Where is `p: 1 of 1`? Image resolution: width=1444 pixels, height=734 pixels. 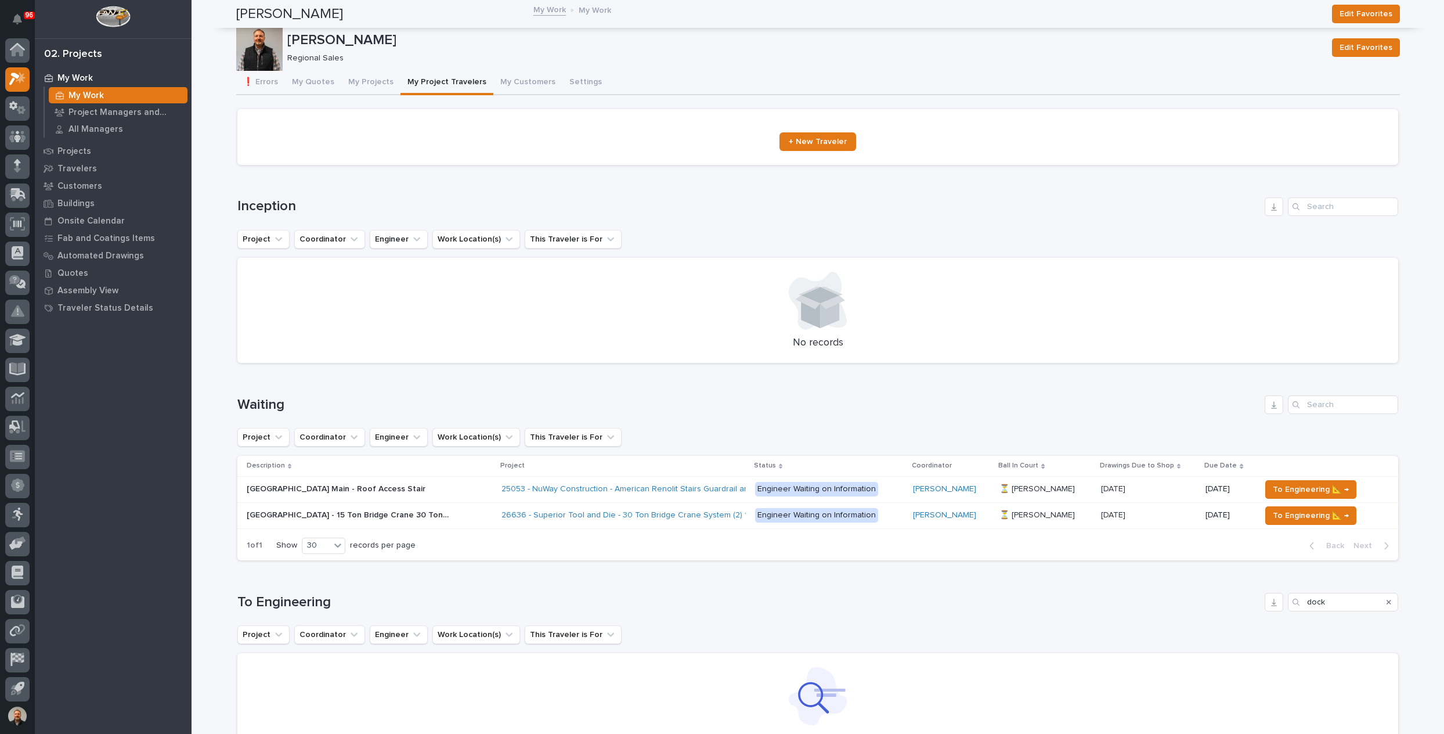
p: 1 of 1 is located at coordinates (254, 545).